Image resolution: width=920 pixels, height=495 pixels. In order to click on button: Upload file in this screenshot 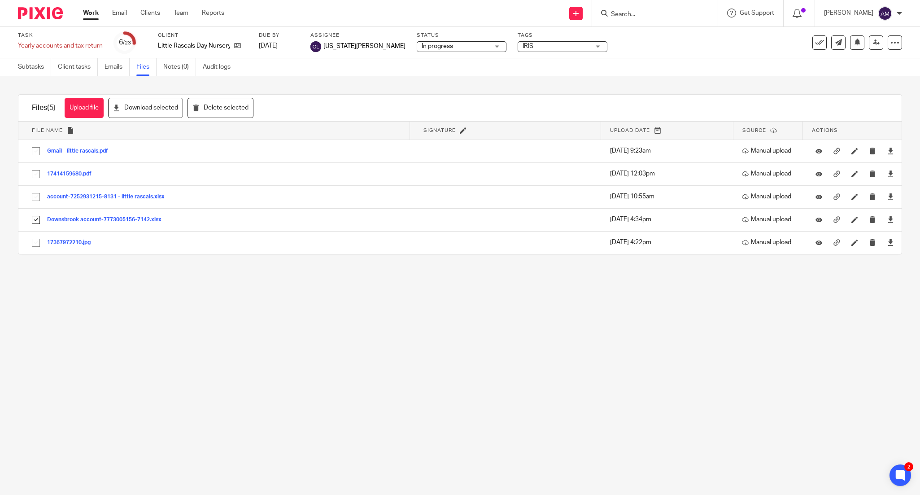, I will do `click(84, 108)`.